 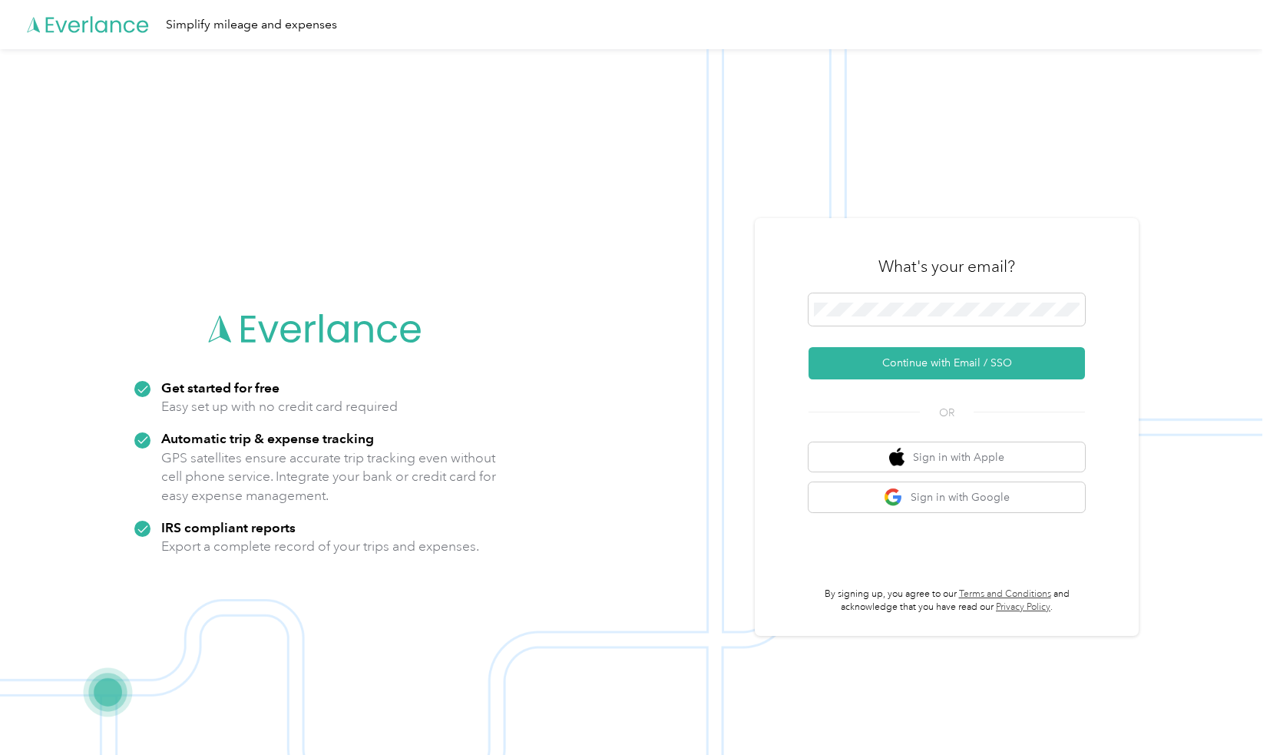 What do you see at coordinates (947, 497) in the screenshot?
I see `button: google logoSign in with Google` at bounding box center [947, 497].